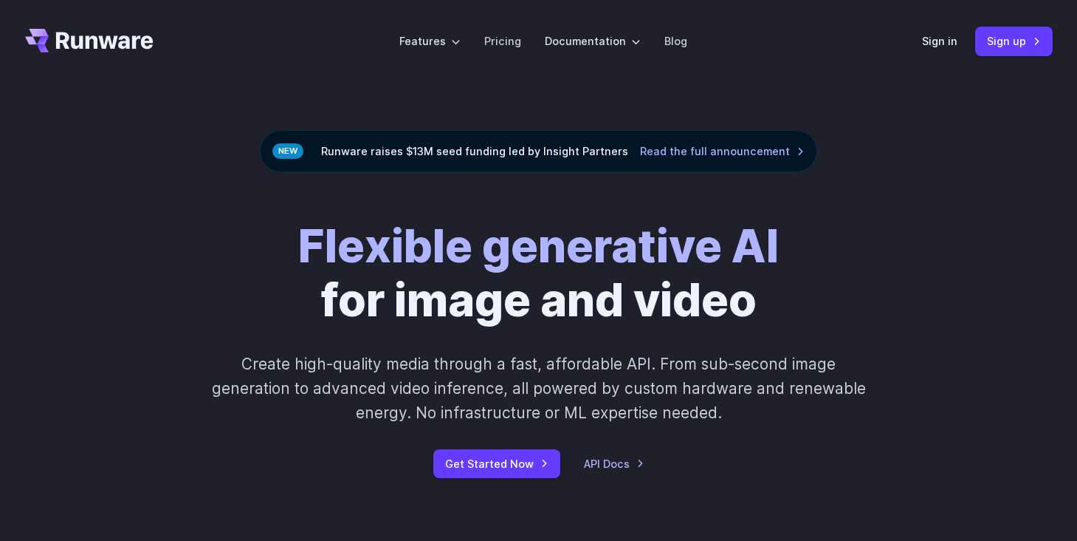 This screenshot has height=541, width=1077. Describe the element at coordinates (593, 41) in the screenshot. I see `label: Documentation` at that location.